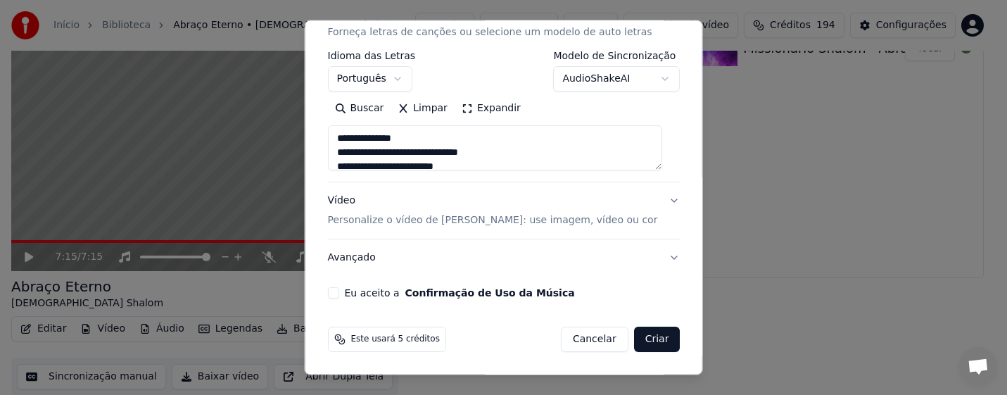 The image size is (1007, 395). What do you see at coordinates (491, 108) in the screenshot?
I see `button: Expandir` at bounding box center [491, 108].